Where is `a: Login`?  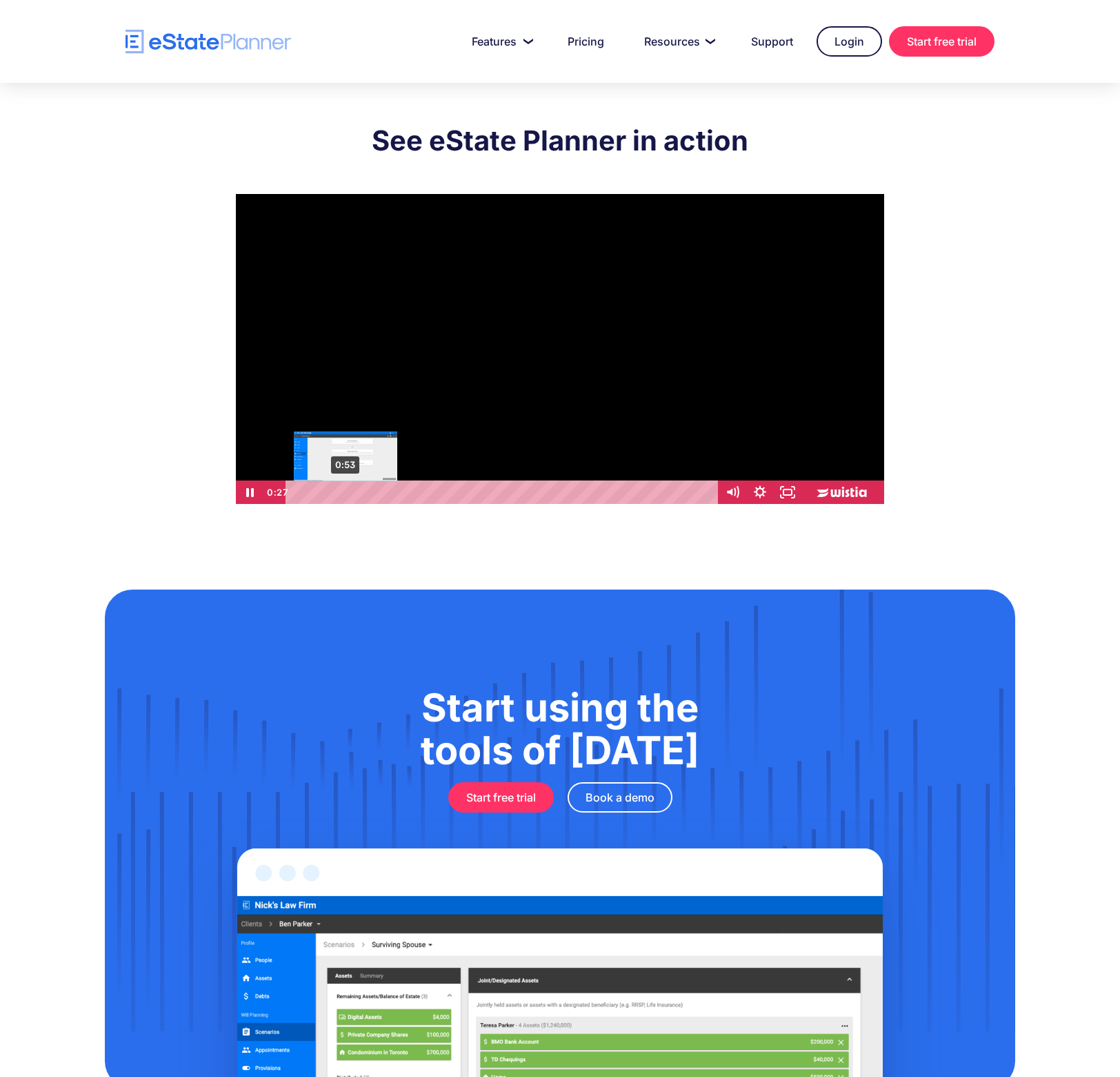
a: Login is located at coordinates (849, 42).